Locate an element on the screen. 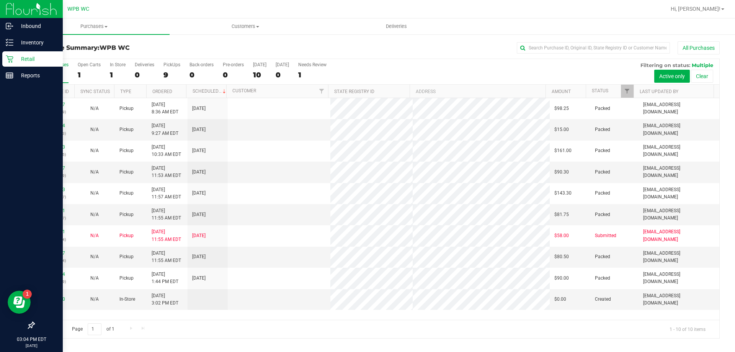 The width and height of the screenshot is (735, 352). a: Last Updated By is located at coordinates (659, 92).